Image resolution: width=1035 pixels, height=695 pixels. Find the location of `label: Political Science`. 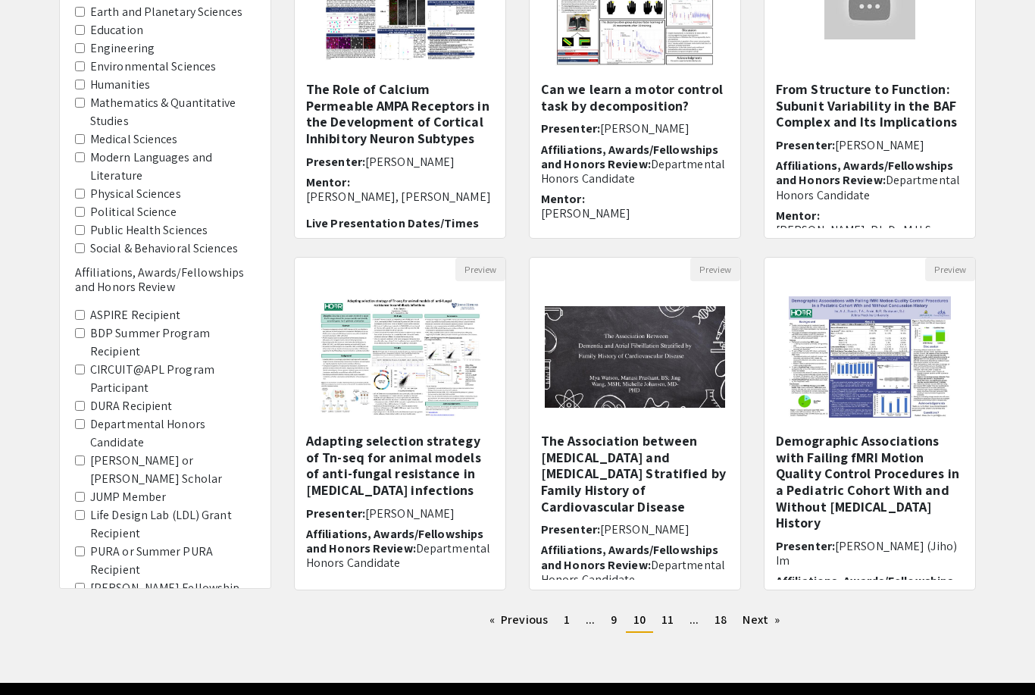

label: Political Science is located at coordinates (133, 212).